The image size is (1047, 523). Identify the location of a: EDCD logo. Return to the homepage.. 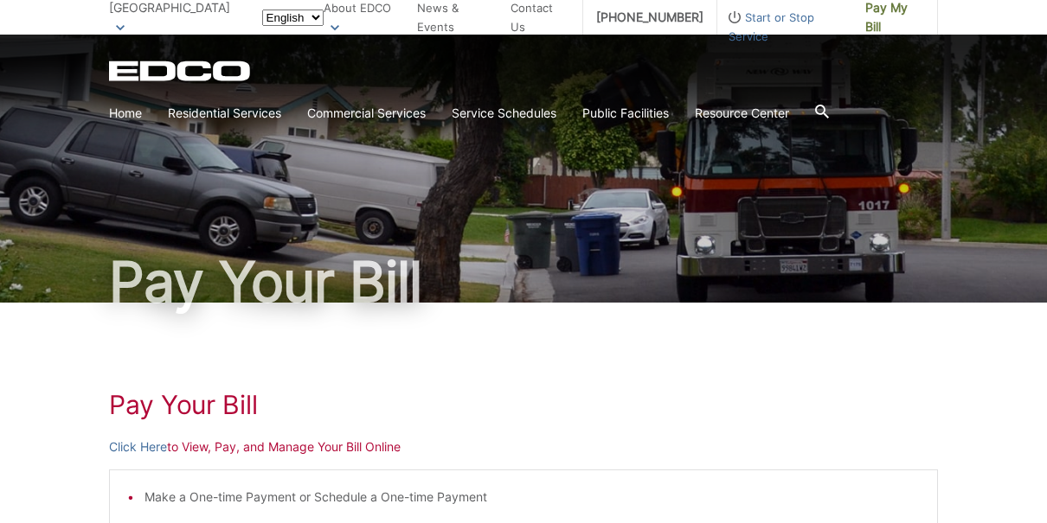
(181, 71).